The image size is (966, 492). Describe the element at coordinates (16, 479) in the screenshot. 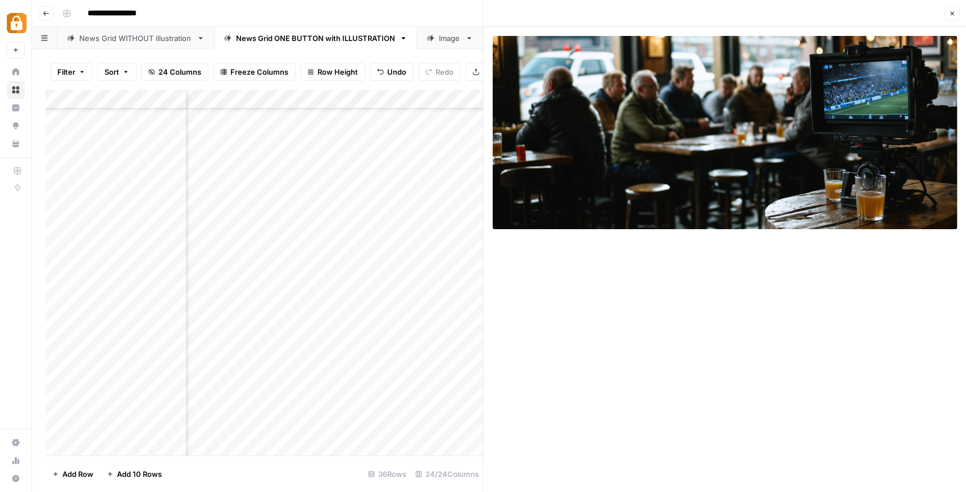

I see `button: Help + Support` at that location.